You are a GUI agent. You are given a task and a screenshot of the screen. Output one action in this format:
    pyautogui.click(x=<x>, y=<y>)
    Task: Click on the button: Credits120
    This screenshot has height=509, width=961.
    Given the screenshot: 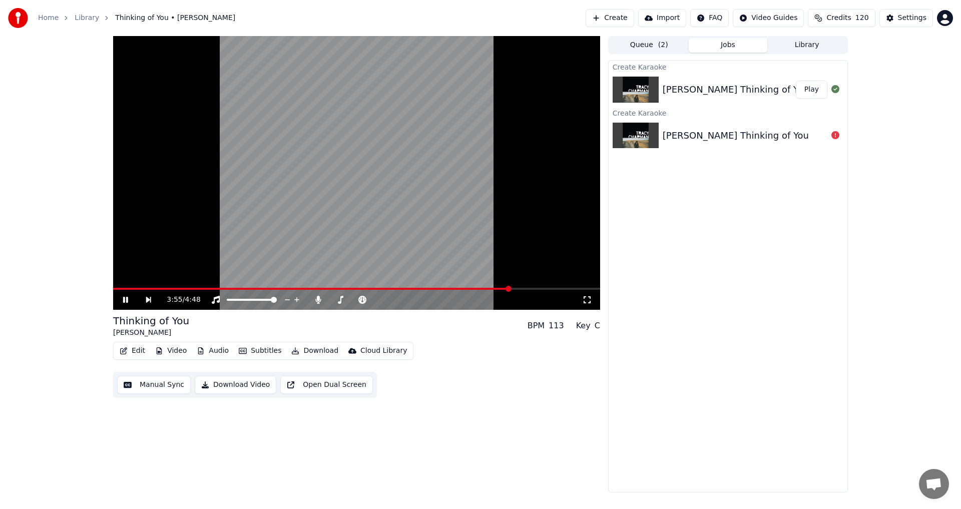 What is the action you would take?
    pyautogui.click(x=842, y=18)
    